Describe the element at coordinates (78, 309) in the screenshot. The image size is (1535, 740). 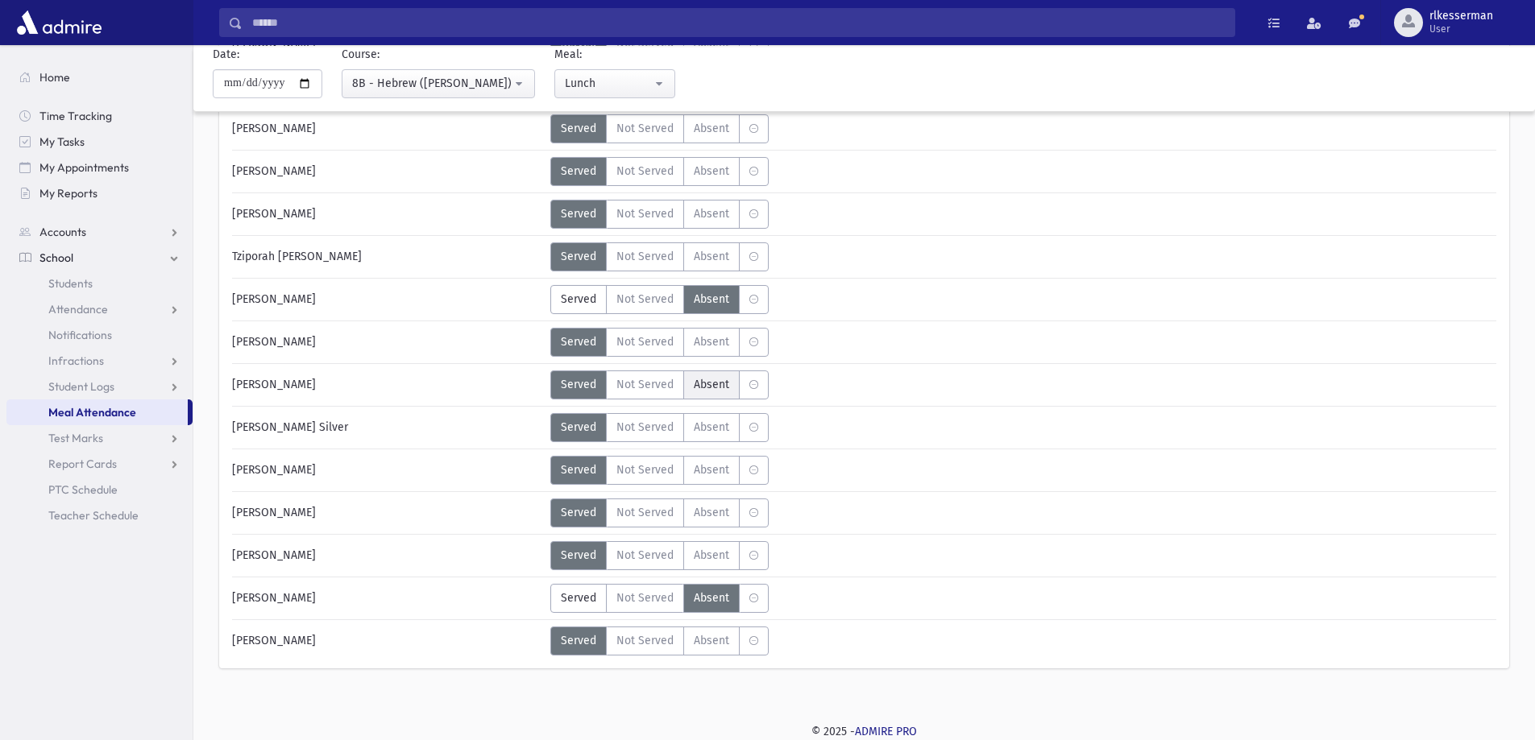
I see `span: Attendance` at that location.